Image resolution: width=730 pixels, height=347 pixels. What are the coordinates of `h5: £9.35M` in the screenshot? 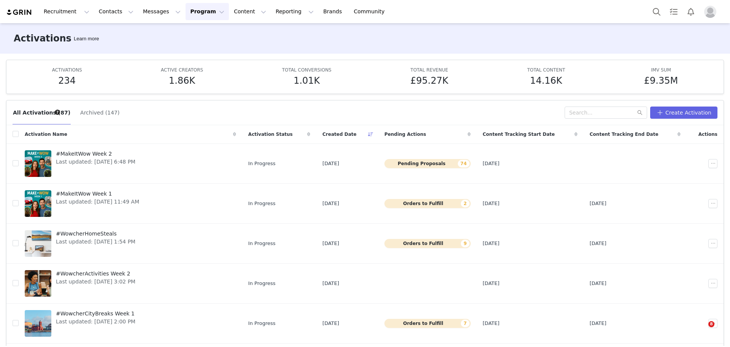 It's located at (661, 81).